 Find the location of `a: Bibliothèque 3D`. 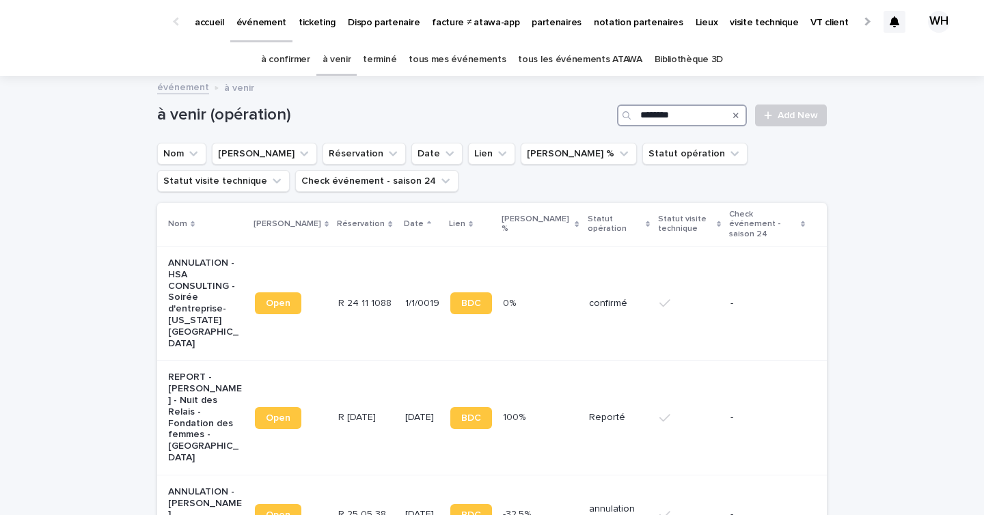

a: Bibliothèque 3D is located at coordinates (689, 59).